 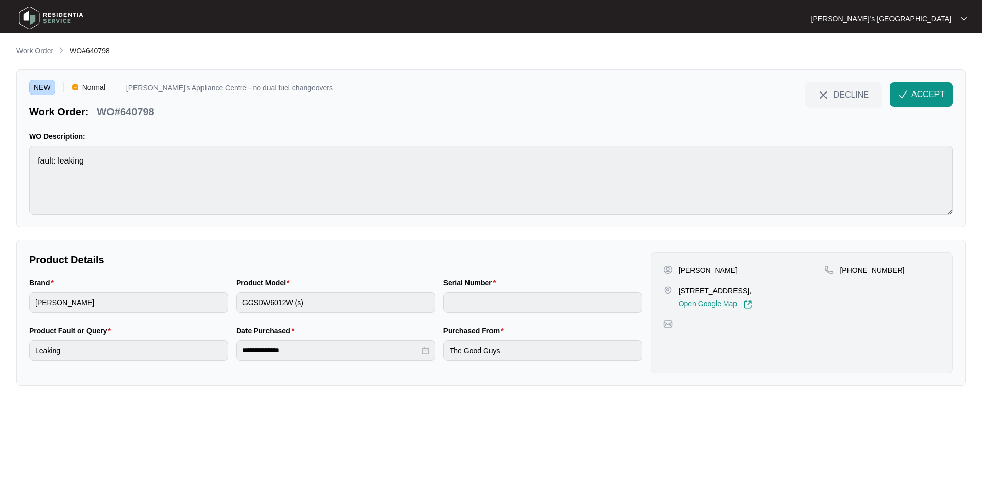 What do you see at coordinates (964, 19) in the screenshot?
I see `img: dropdown arrow` at bounding box center [964, 19].